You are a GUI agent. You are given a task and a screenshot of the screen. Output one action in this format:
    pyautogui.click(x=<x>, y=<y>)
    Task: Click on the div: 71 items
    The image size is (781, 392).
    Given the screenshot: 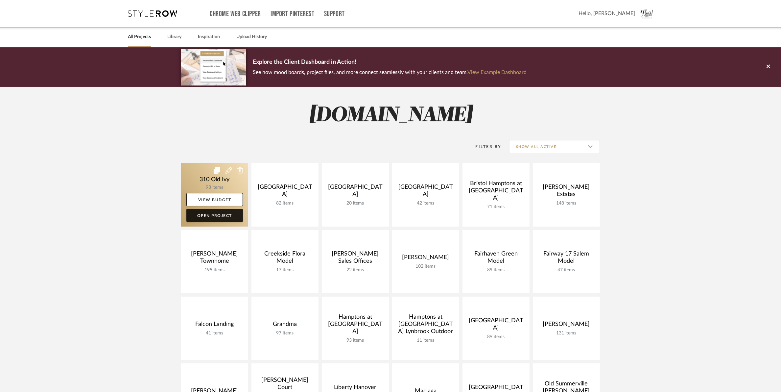 What is the action you would take?
    pyautogui.click(x=496, y=207)
    